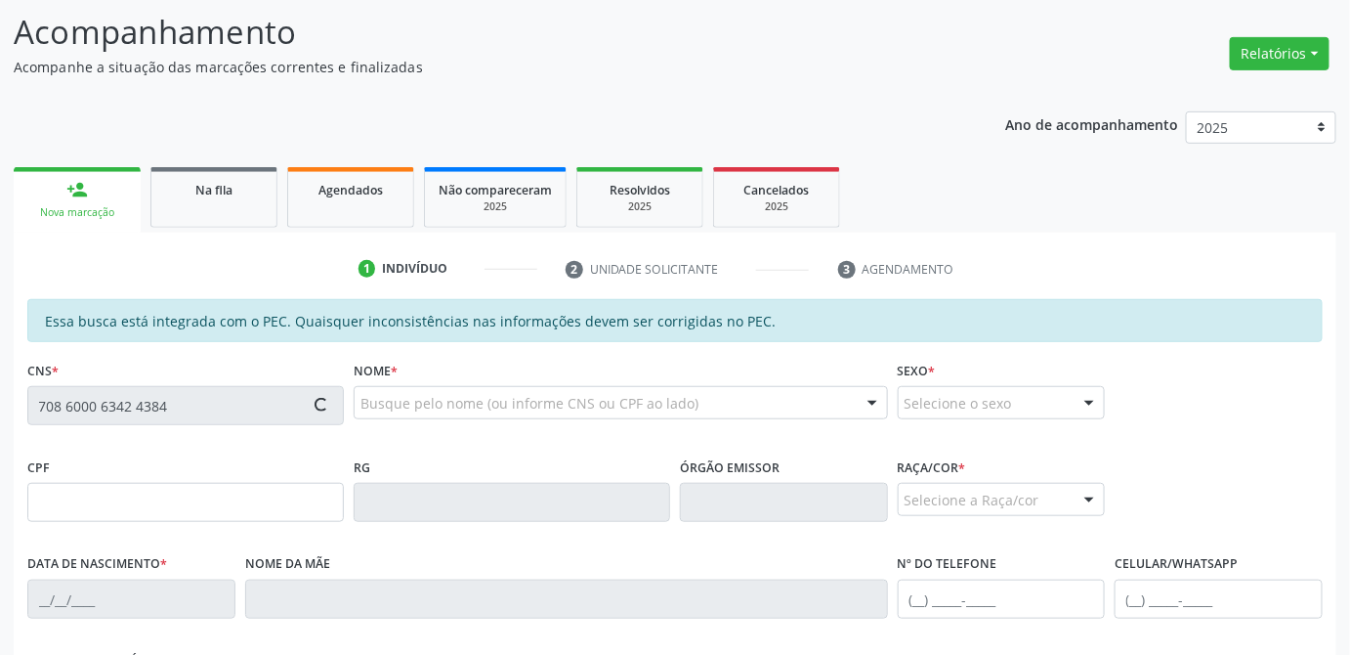  What do you see at coordinates (777, 190) in the screenshot?
I see `span: Cancelados` at bounding box center [777, 190].